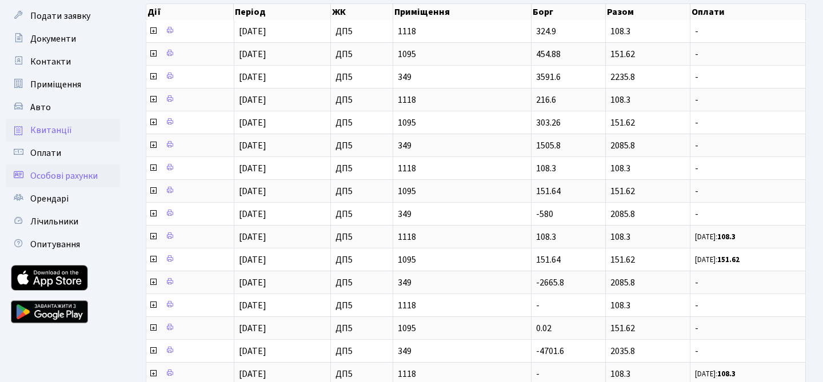 The width and height of the screenshot is (823, 382). What do you see at coordinates (748, 12) in the screenshot?
I see `th: Оплати` at bounding box center [748, 12].